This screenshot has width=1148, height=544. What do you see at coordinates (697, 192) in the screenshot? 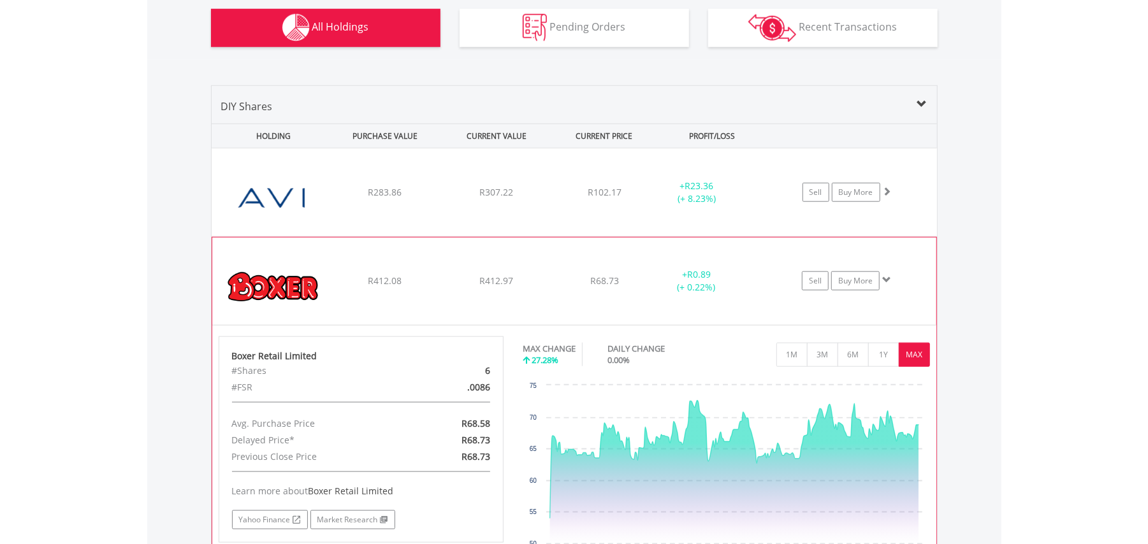
I see `div: + (+ 8.23%)` at bounding box center [697, 192].